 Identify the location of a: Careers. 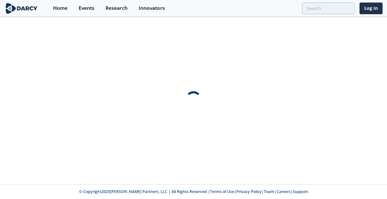
(284, 192).